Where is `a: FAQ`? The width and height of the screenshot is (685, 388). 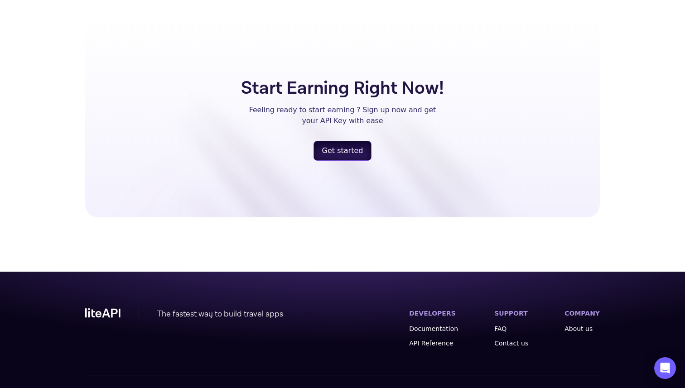
a: FAQ is located at coordinates (511, 329).